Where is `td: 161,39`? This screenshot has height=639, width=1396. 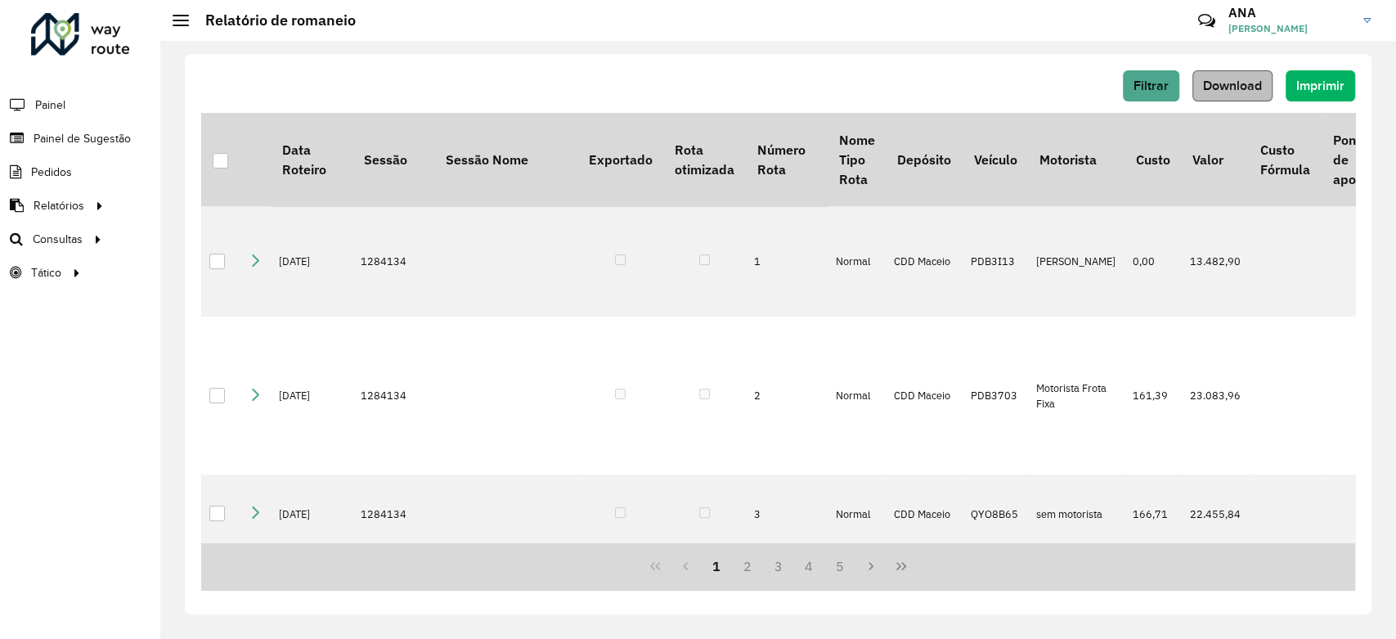 td: 161,39 is located at coordinates (1153, 395).